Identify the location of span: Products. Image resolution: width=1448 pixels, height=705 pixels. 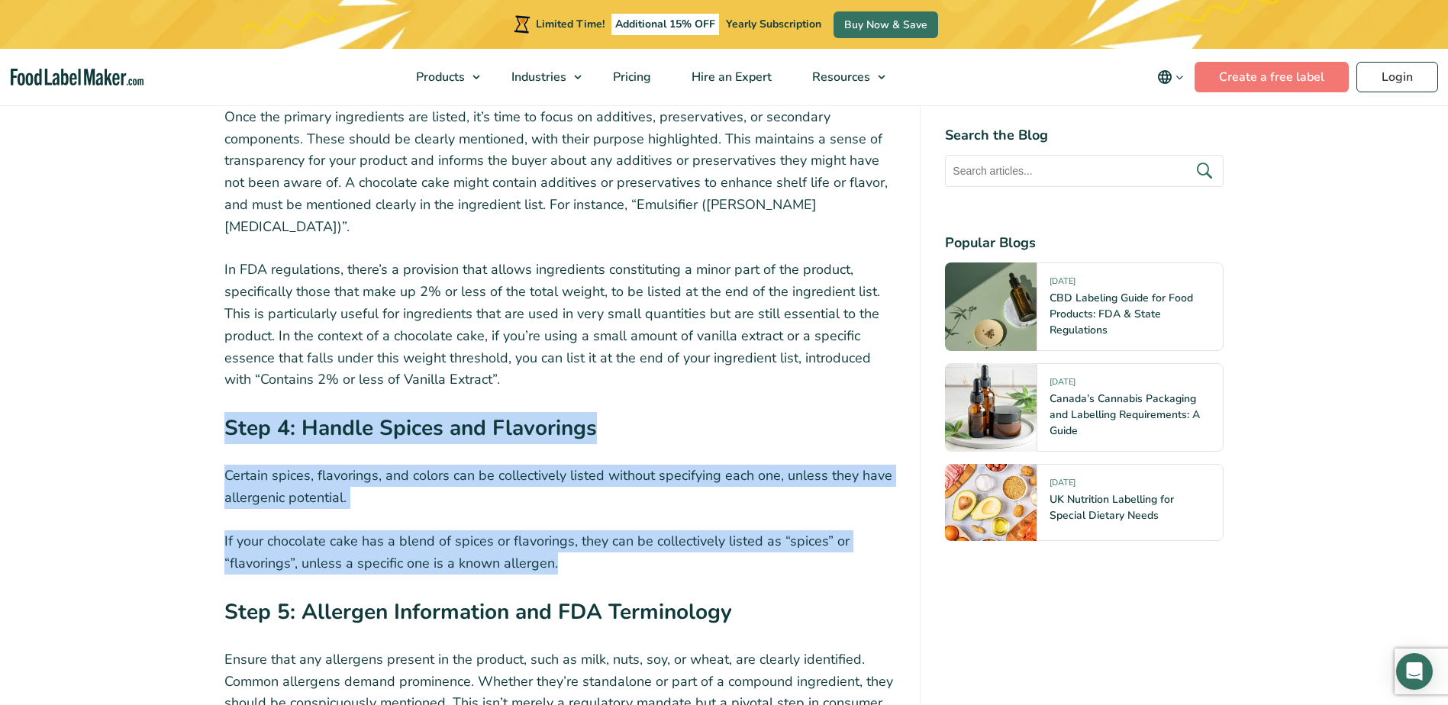
(439, 77).